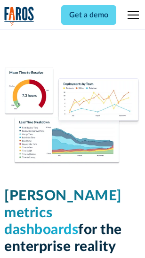  Describe the element at coordinates (72, 116) in the screenshot. I see `img: Dora Metrics Dashboard` at that location.